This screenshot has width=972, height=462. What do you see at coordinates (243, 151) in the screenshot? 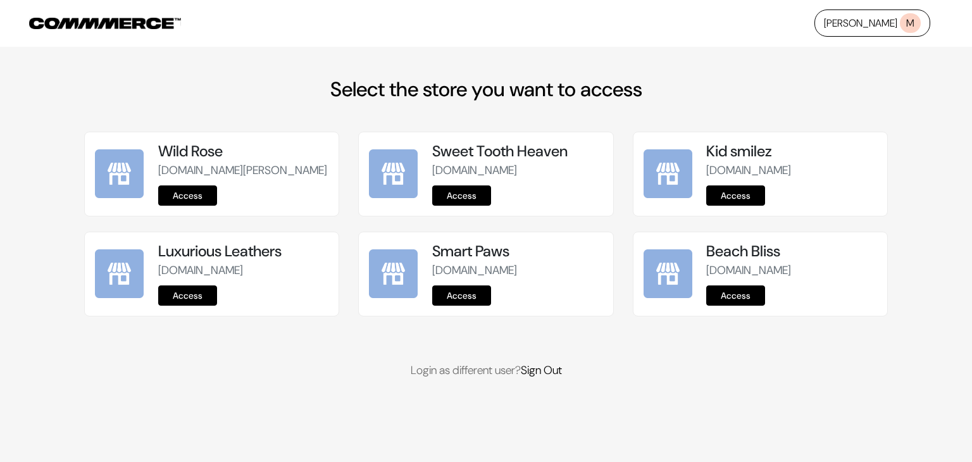
I see `h5: Wild Rose` at bounding box center [243, 151].